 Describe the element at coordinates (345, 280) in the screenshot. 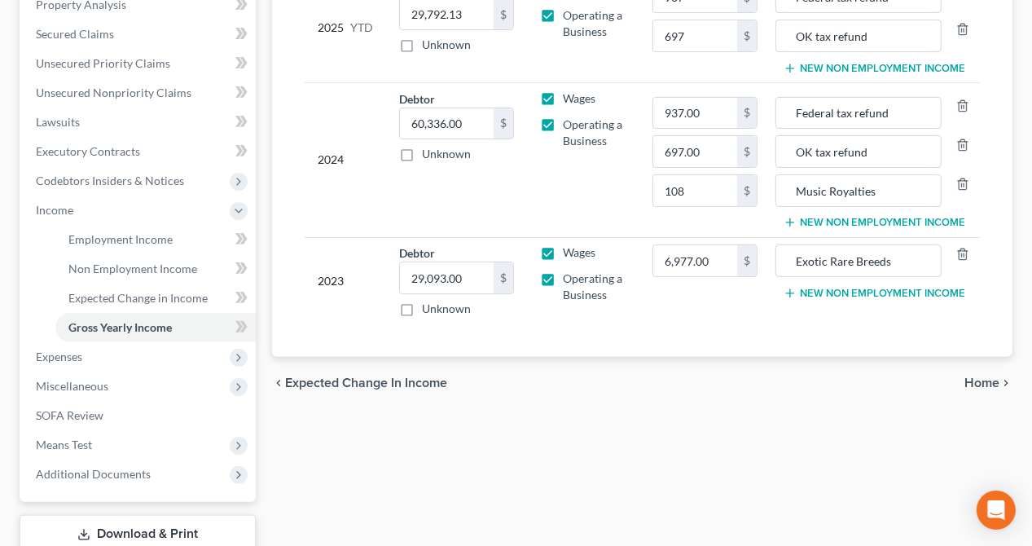

I see `div: 2023` at that location.